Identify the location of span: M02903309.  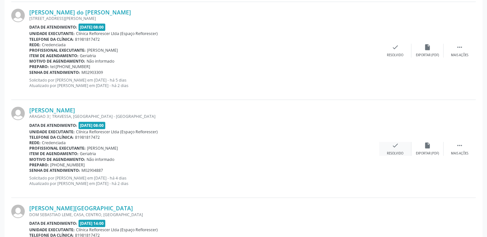
(92, 72).